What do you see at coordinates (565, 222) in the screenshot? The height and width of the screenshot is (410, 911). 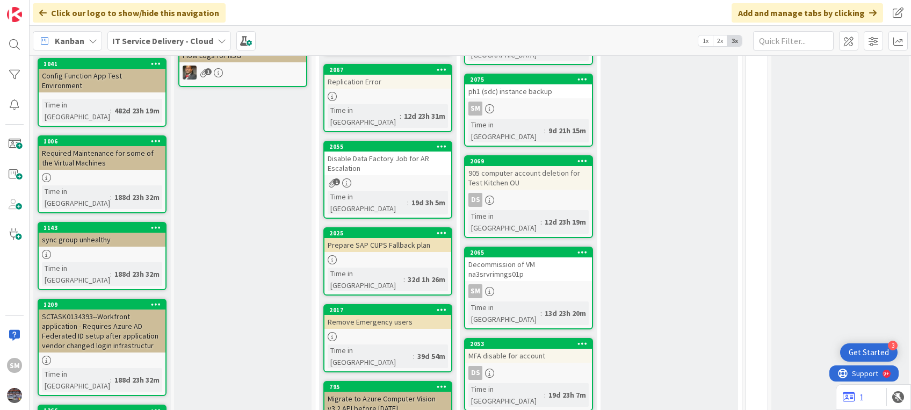 I see `div: 12d 23h 19m` at bounding box center [565, 222].